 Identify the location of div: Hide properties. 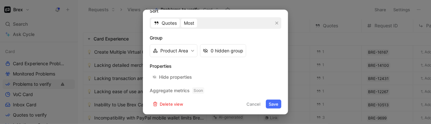
(175, 77).